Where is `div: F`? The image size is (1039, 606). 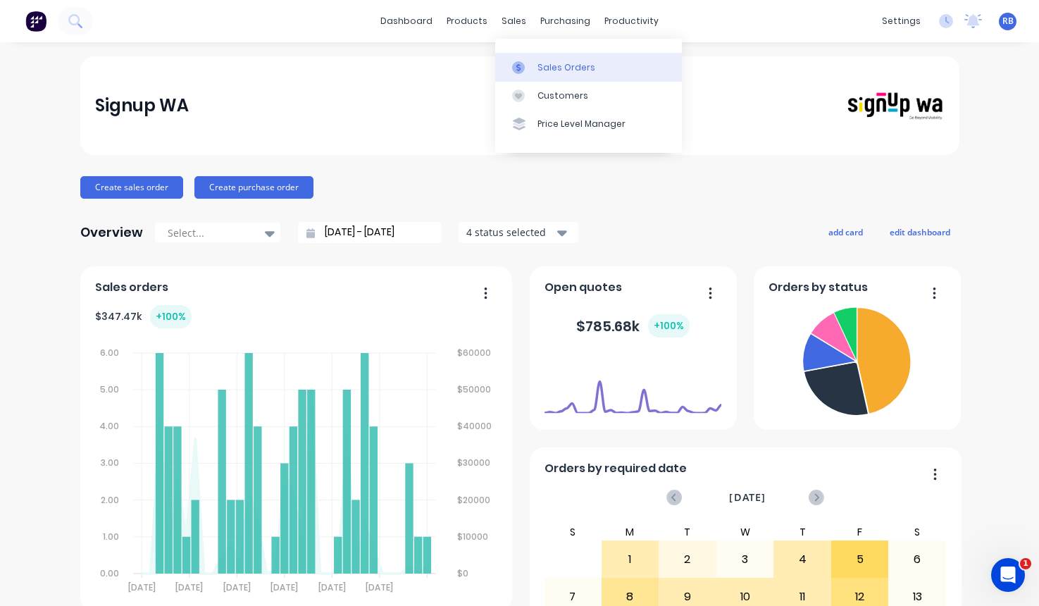 div: F is located at coordinates (860, 532).